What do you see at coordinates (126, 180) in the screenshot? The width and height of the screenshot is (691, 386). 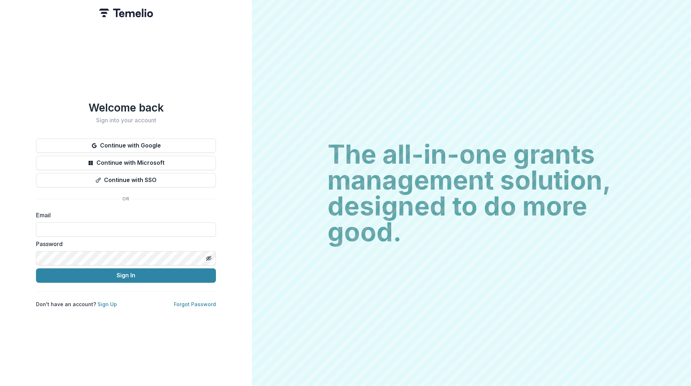 I see `button: Continue with SSO` at bounding box center [126, 180].